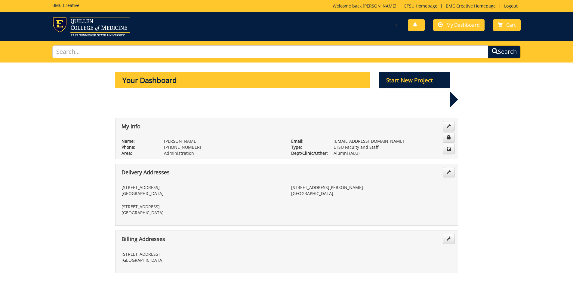  Describe the element at coordinates (470, 6) in the screenshot. I see `a: BMC Creative Homepage` at that location.